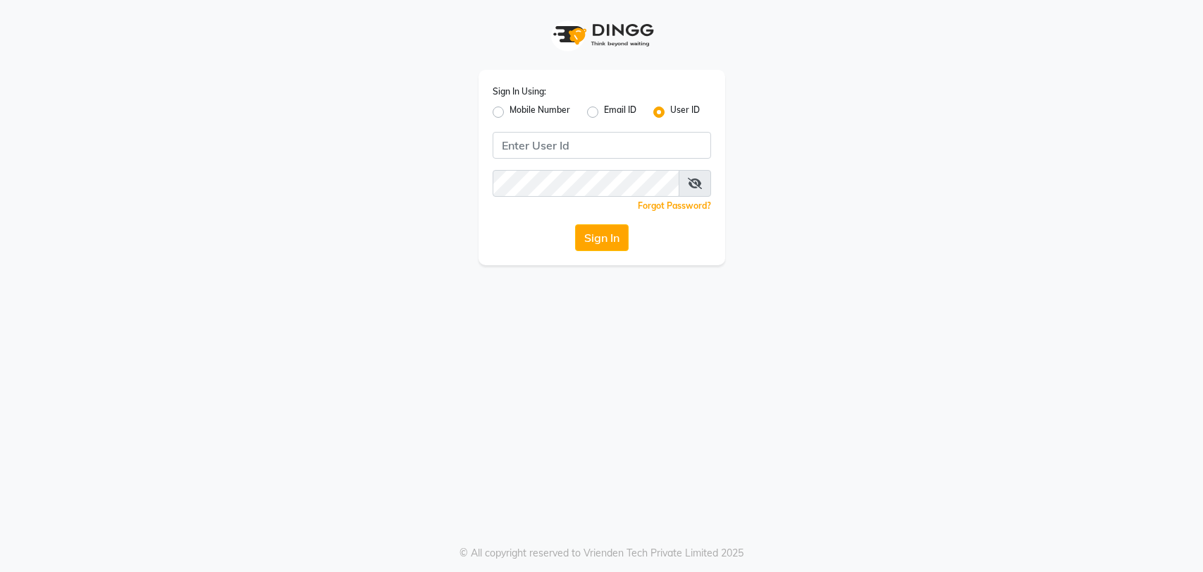 The image size is (1203, 572). I want to click on label: Sign In Using:, so click(519, 92).